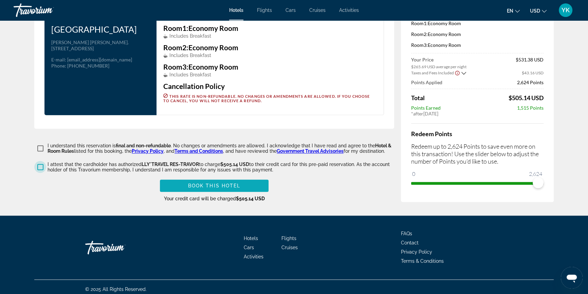 Image resolution: width=588 pixels, height=294 pixels. What do you see at coordinates (199, 151) in the screenshot?
I see `a: Terms and Conditions` at bounding box center [199, 151].